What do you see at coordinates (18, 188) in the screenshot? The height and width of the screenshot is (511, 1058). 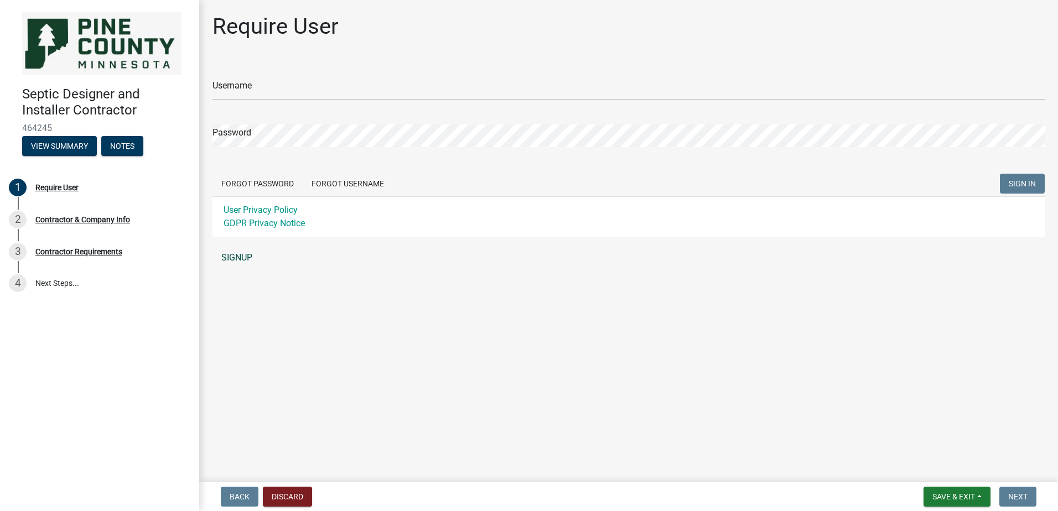 I see `div: 1` at bounding box center [18, 188].